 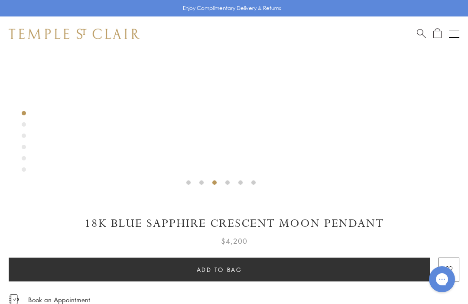 I want to click on button: Add to bag, so click(x=219, y=269).